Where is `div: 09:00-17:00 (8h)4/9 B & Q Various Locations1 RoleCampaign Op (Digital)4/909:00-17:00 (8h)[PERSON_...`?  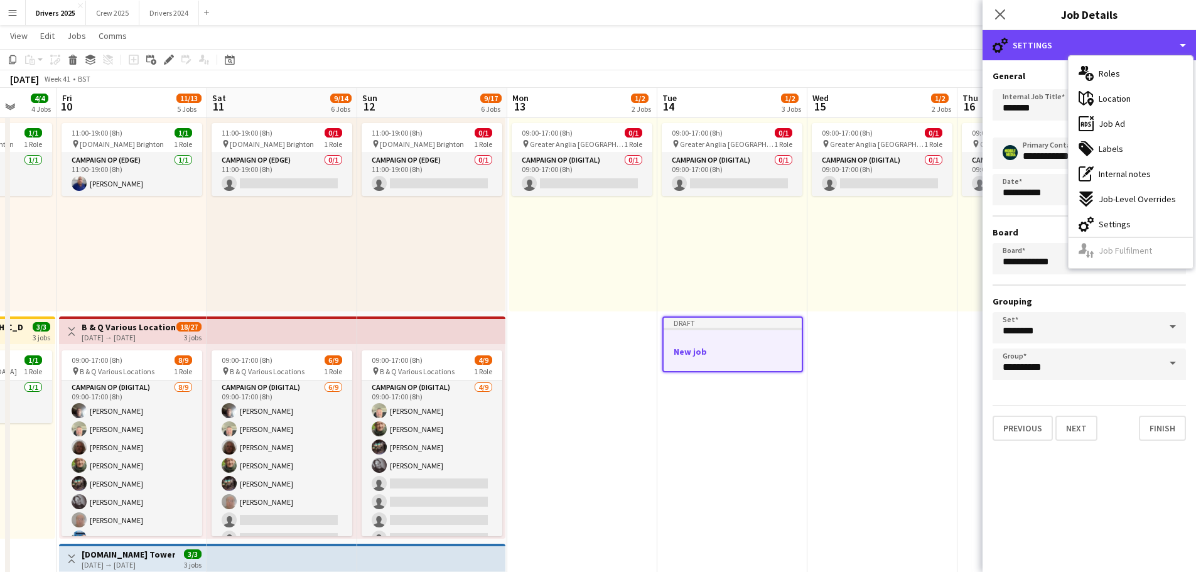
div: 09:00-17:00 (8h)4/9 B & Q Various Locations1 RoleCampaign Op (Digital)4/909:00-17:00 (8h)[PERSON_... is located at coordinates (432, 443).